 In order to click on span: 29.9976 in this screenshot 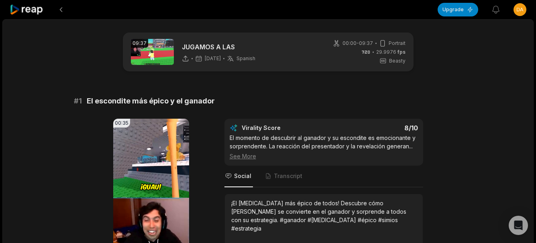, I will do `click(390, 52)`.